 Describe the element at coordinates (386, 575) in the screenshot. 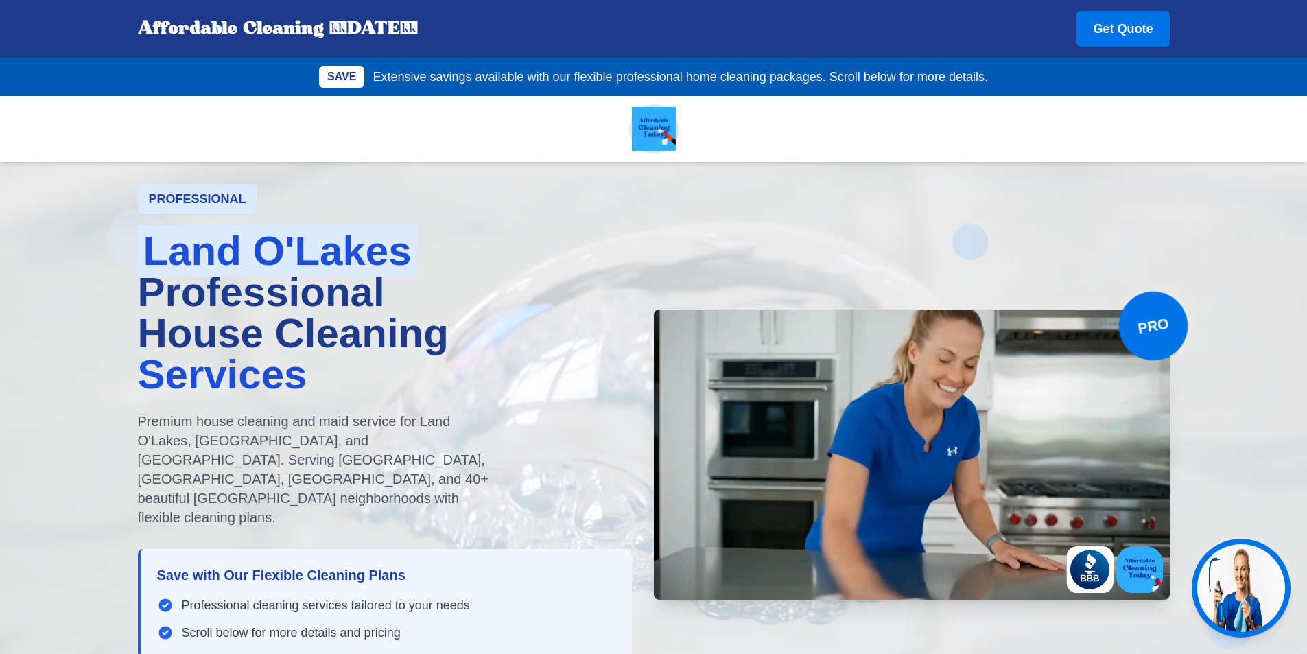

I see `h3: Save with Our Flexible Cleaning Plans` at that location.